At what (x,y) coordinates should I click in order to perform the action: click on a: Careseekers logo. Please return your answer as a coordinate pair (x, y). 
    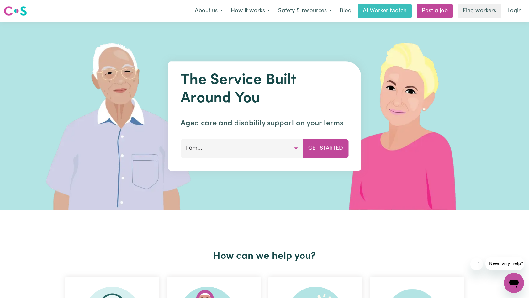
    Looking at the image, I should click on (15, 11).